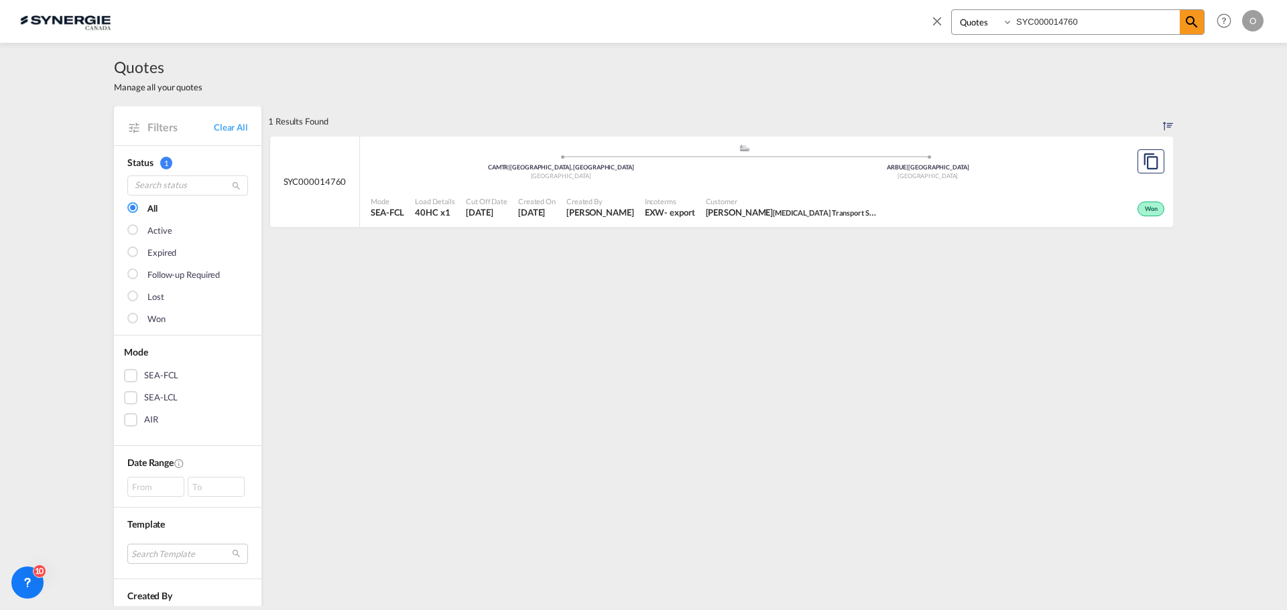 The image size is (1287, 610). I want to click on a: Clear All, so click(231, 127).